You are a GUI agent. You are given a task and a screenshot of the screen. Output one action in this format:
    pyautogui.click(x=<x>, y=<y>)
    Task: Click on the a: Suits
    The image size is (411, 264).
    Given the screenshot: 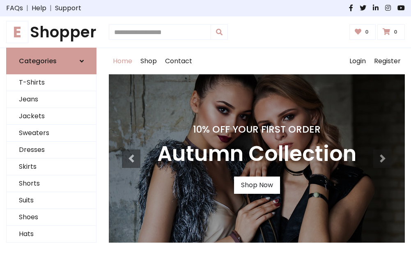 What is the action you would take?
    pyautogui.click(x=51, y=201)
    